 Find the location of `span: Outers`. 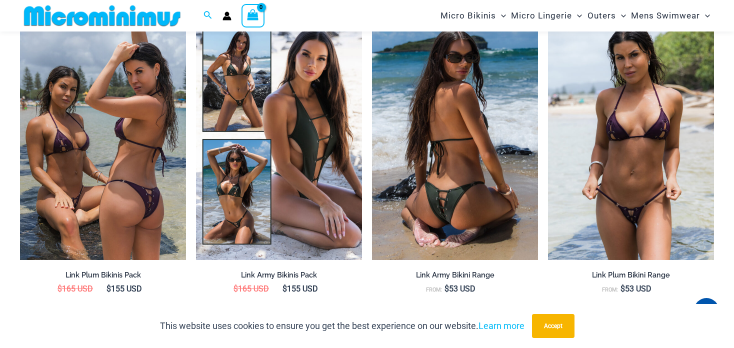

span: Outers is located at coordinates (601, 15).